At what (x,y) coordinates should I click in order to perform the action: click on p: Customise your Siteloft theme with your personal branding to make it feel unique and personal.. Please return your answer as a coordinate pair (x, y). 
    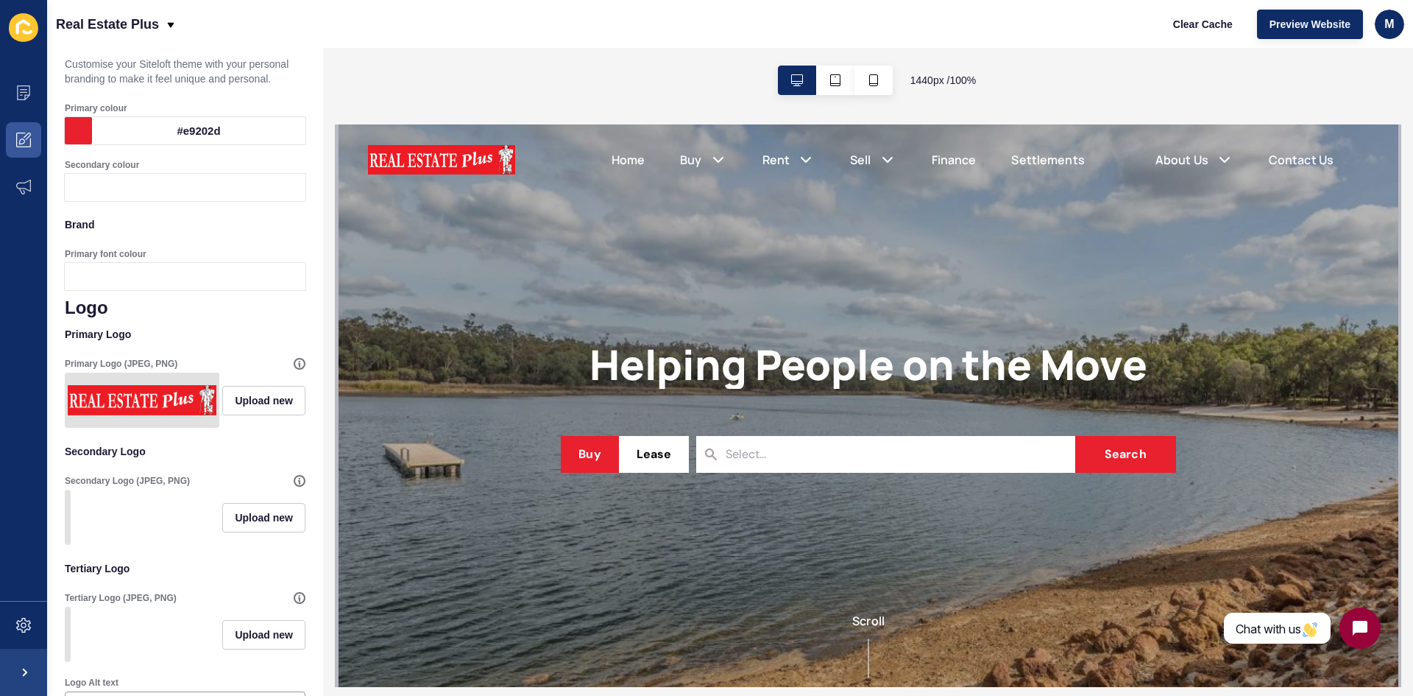
    Looking at the image, I should click on (185, 71).